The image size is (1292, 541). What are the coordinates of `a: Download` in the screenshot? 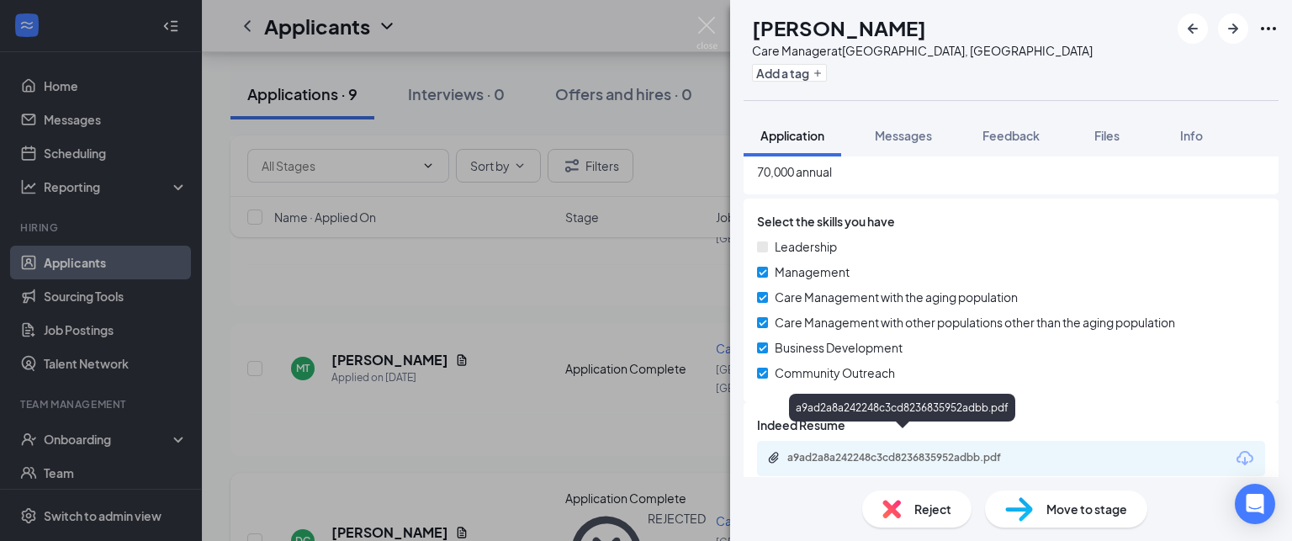 It's located at (1245, 459).